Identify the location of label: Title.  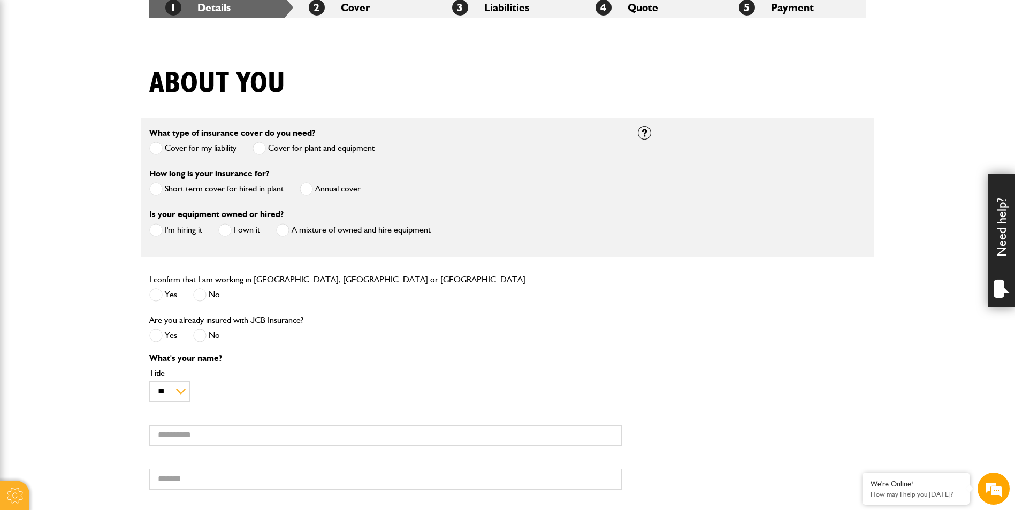
(385, 373).